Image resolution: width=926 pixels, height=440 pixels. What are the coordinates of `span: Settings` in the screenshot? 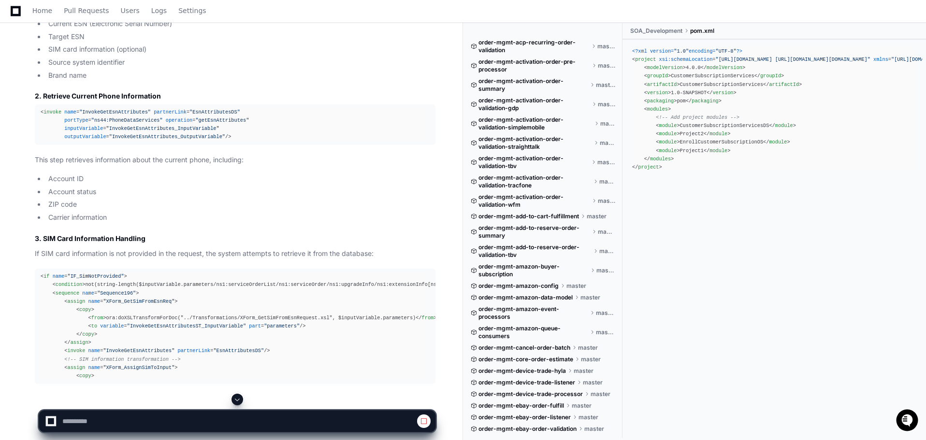 It's located at (192, 11).